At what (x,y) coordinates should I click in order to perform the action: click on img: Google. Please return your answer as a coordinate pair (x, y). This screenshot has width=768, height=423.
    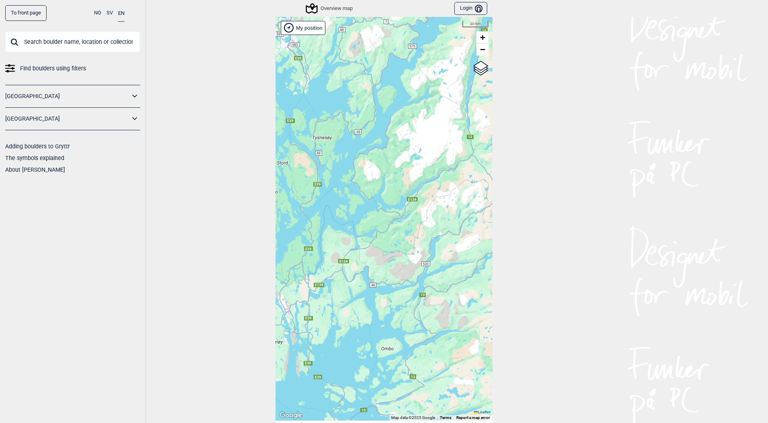
    Looking at the image, I should click on (291, 415).